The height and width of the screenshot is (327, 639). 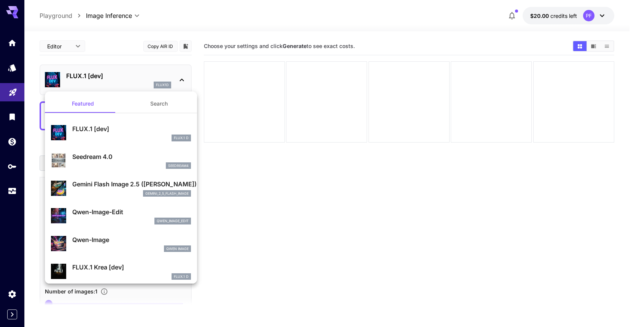 I want to click on p: Qwen-Image-Edit, so click(x=132, y=212).